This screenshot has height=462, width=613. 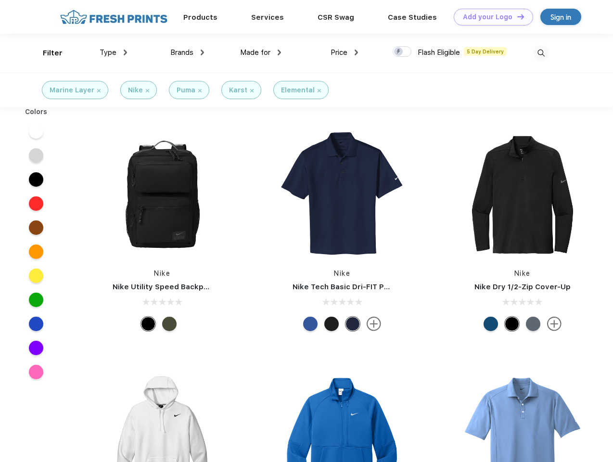 What do you see at coordinates (268, 17) in the screenshot?
I see `a: Services` at bounding box center [268, 17].